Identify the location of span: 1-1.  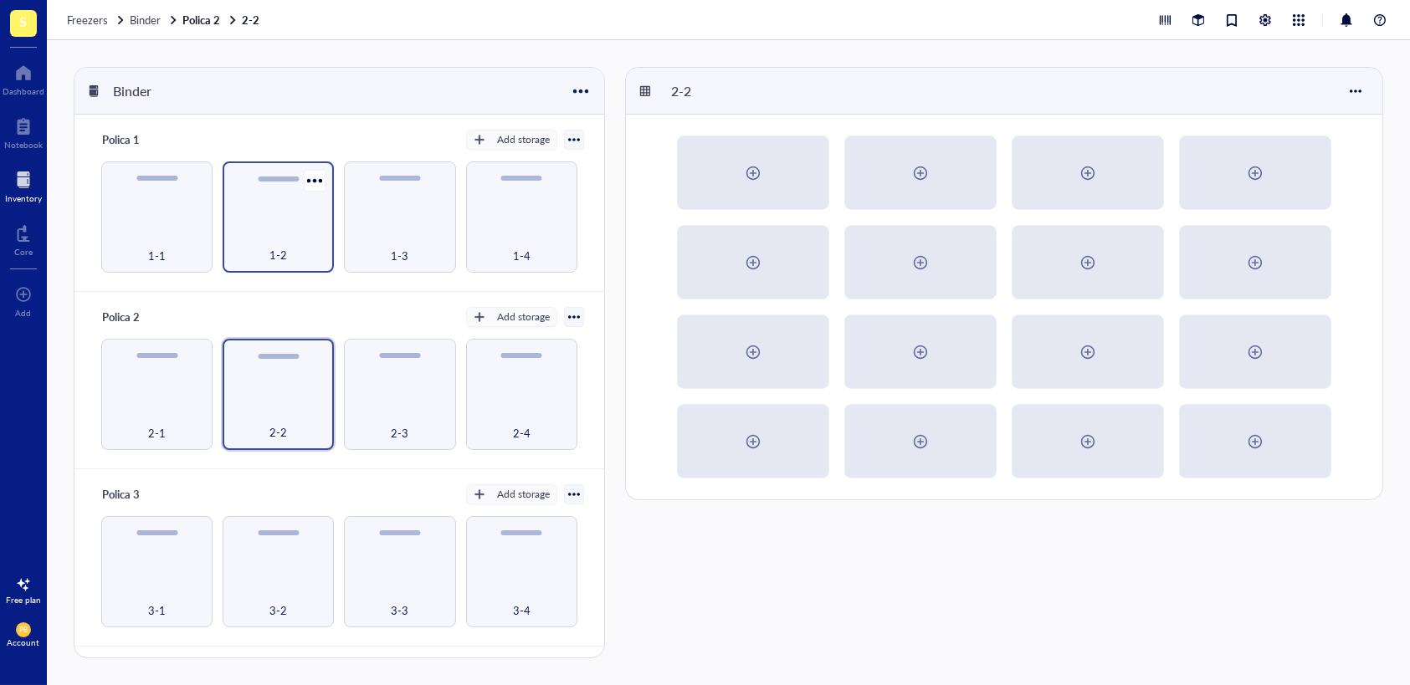
(156, 256).